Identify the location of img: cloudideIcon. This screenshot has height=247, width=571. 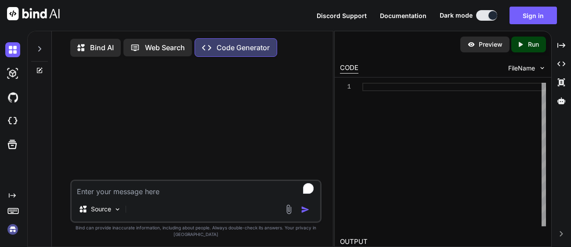
(13, 121).